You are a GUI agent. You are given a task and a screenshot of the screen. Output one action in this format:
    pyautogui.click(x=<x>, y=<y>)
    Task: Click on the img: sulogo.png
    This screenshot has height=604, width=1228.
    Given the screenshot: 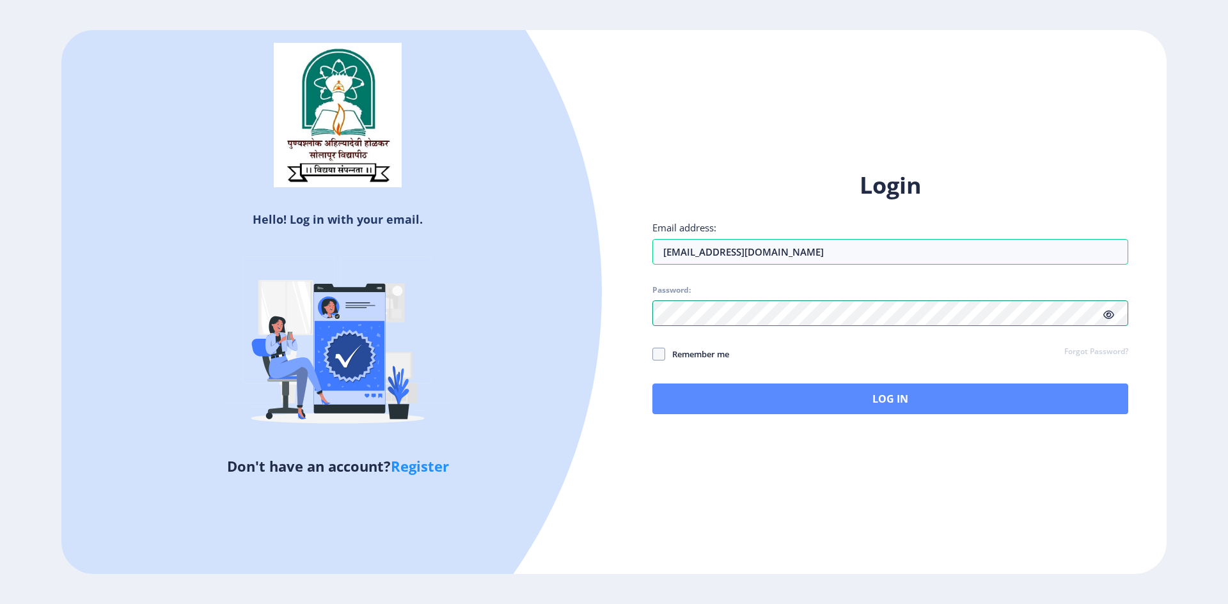 What is the action you would take?
    pyautogui.click(x=338, y=115)
    